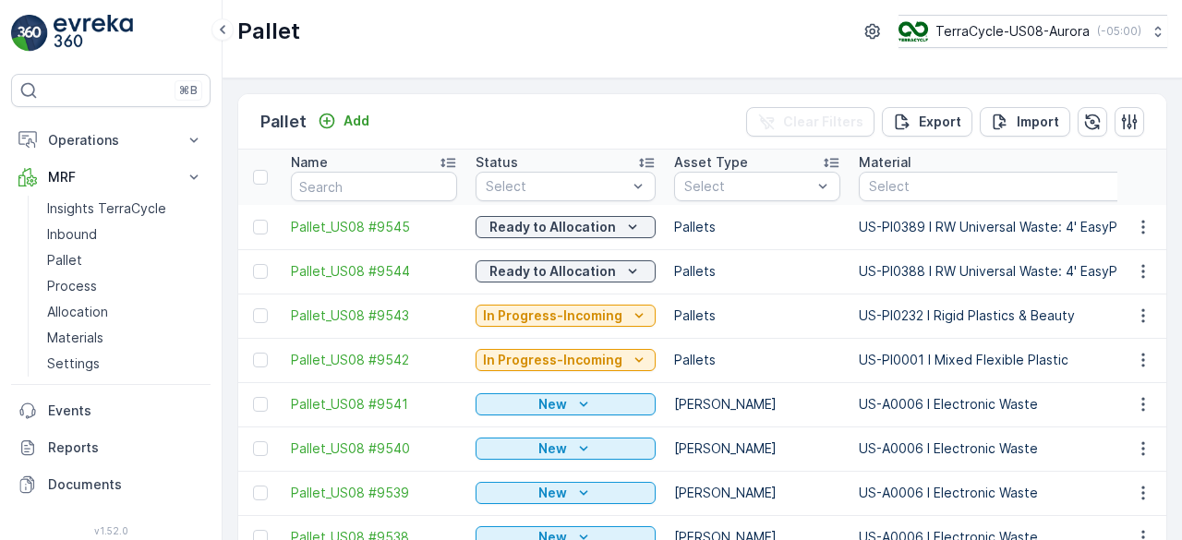  I want to click on a: Documents, so click(111, 485).